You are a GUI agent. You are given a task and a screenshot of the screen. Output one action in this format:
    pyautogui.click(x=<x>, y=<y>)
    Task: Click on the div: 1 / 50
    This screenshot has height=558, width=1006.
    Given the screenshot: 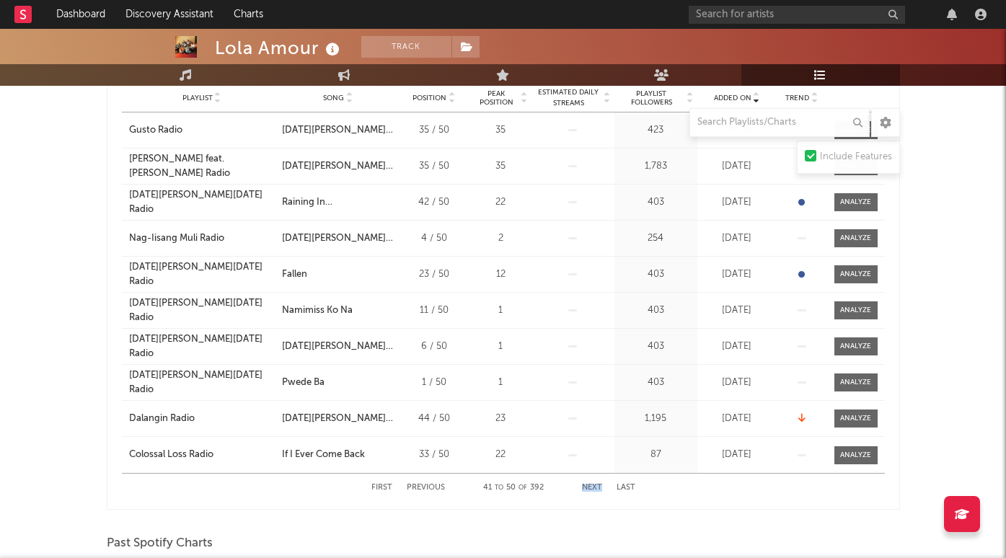 What is the action you would take?
    pyautogui.click(x=434, y=383)
    